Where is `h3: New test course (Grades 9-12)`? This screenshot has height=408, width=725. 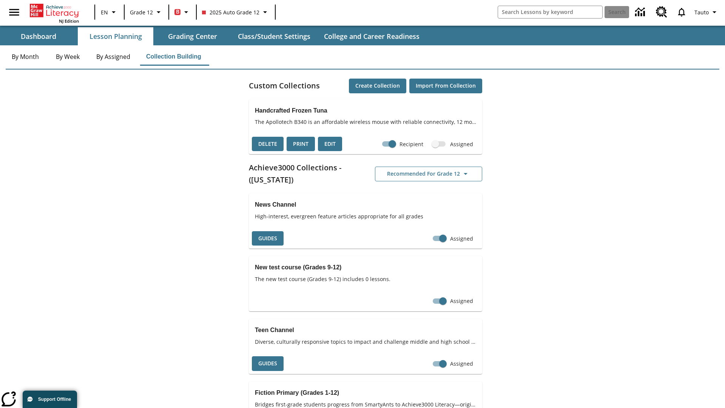 h3: New test course (Grades 9-12) is located at coordinates (365, 267).